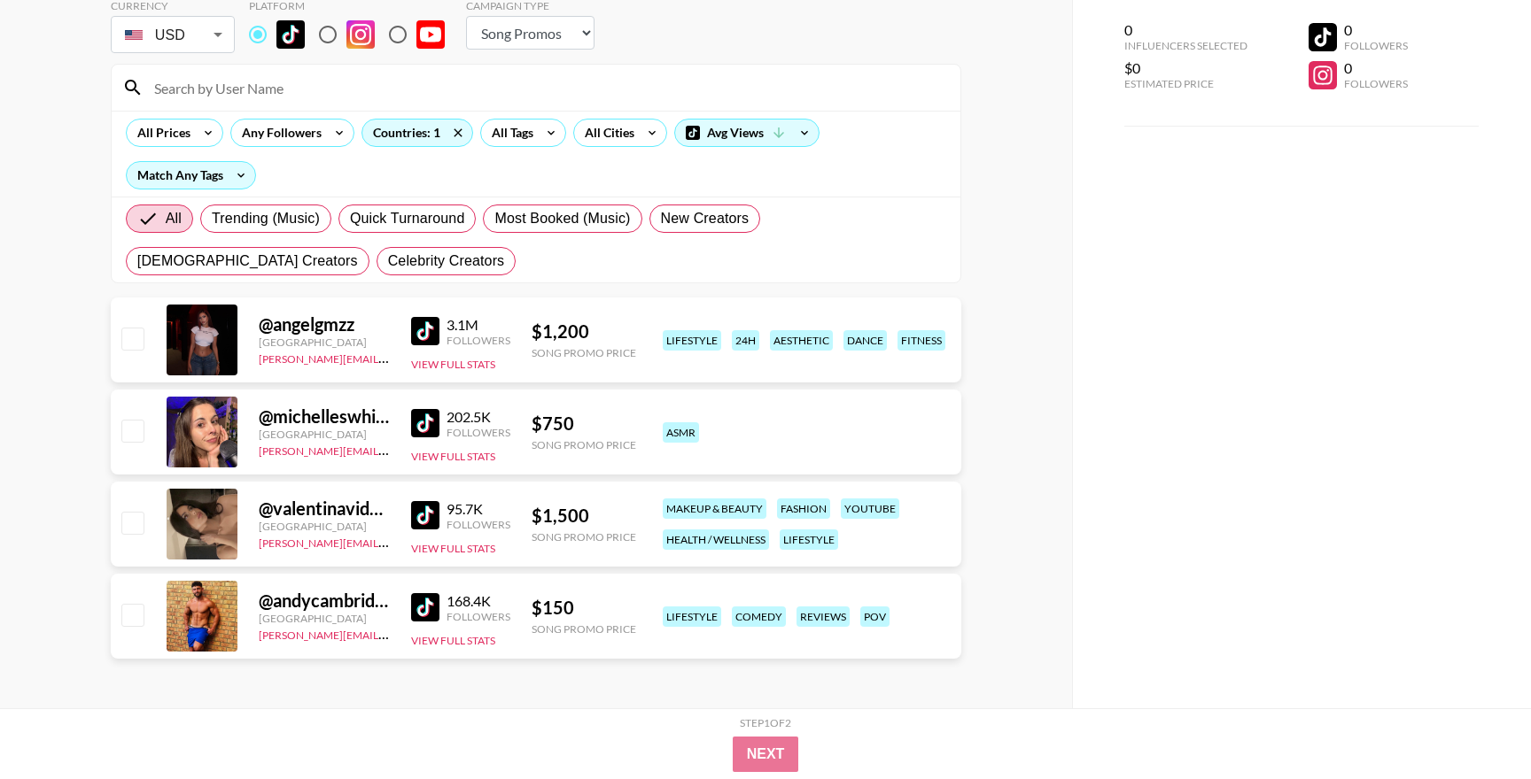  Describe the element at coordinates (278, 133) in the screenshot. I see `div: Any Followers` at that location.